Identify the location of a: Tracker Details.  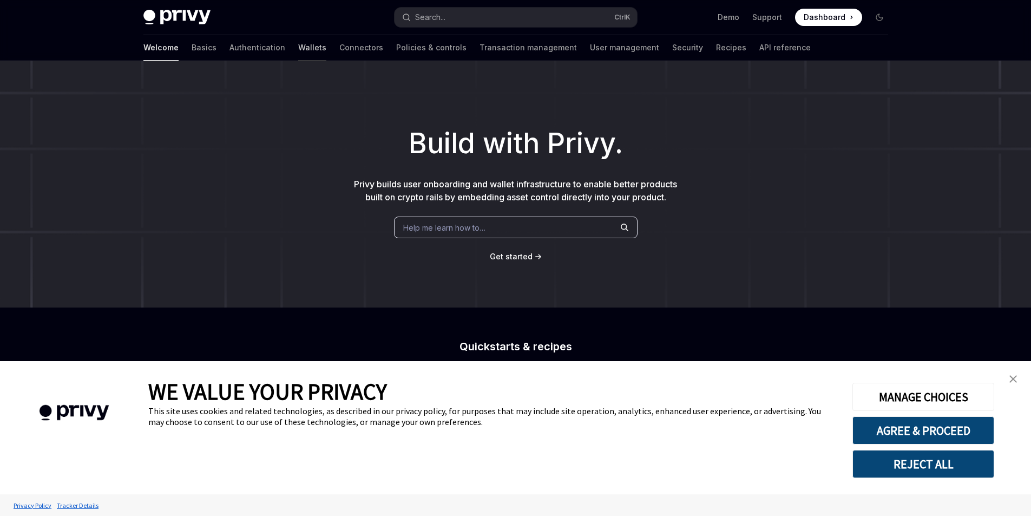
(77, 505).